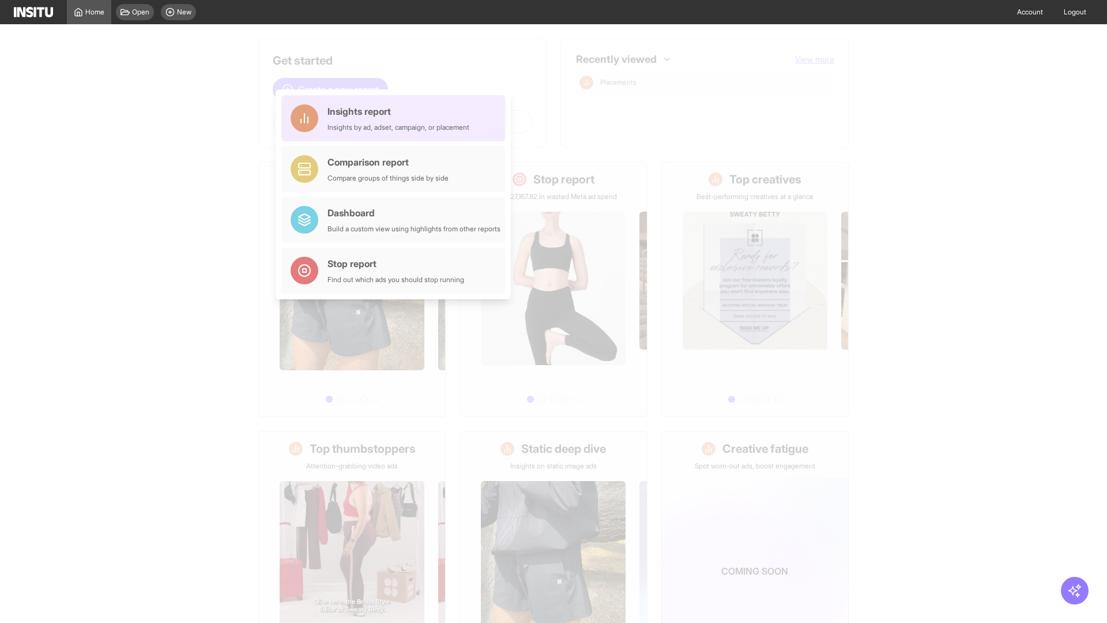  Describe the element at coordinates (414, 213) in the screenshot. I see `div: Dashboard` at that location.